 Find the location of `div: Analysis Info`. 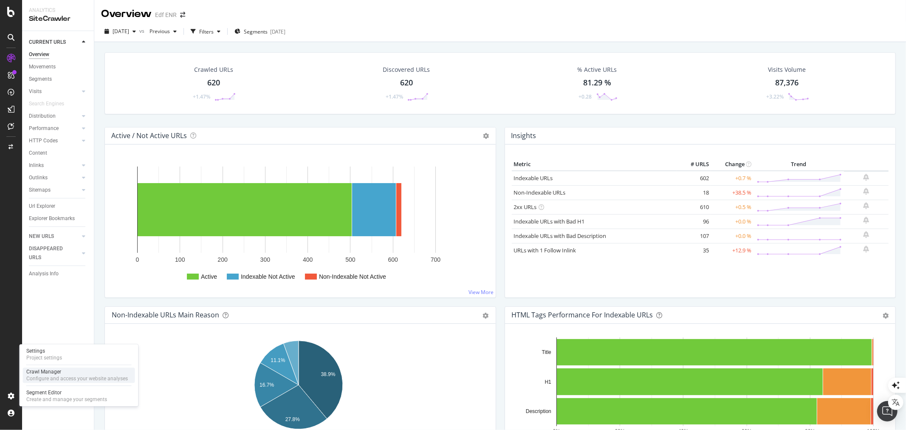

div: Analysis Info is located at coordinates (44, 273).